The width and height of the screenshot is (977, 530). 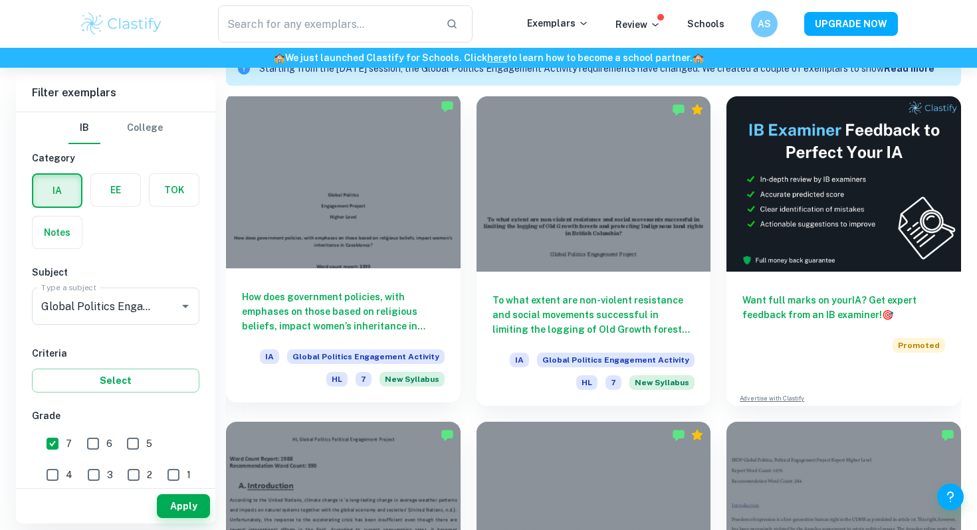 What do you see at coordinates (84, 128) in the screenshot?
I see `button: IB` at bounding box center [84, 128].